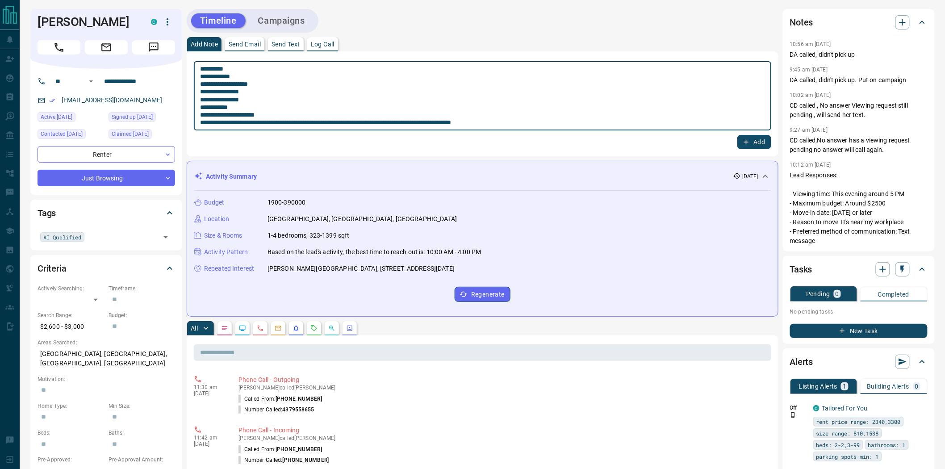  What do you see at coordinates (801, 22) in the screenshot?
I see `h2: Notes` at bounding box center [801, 22].